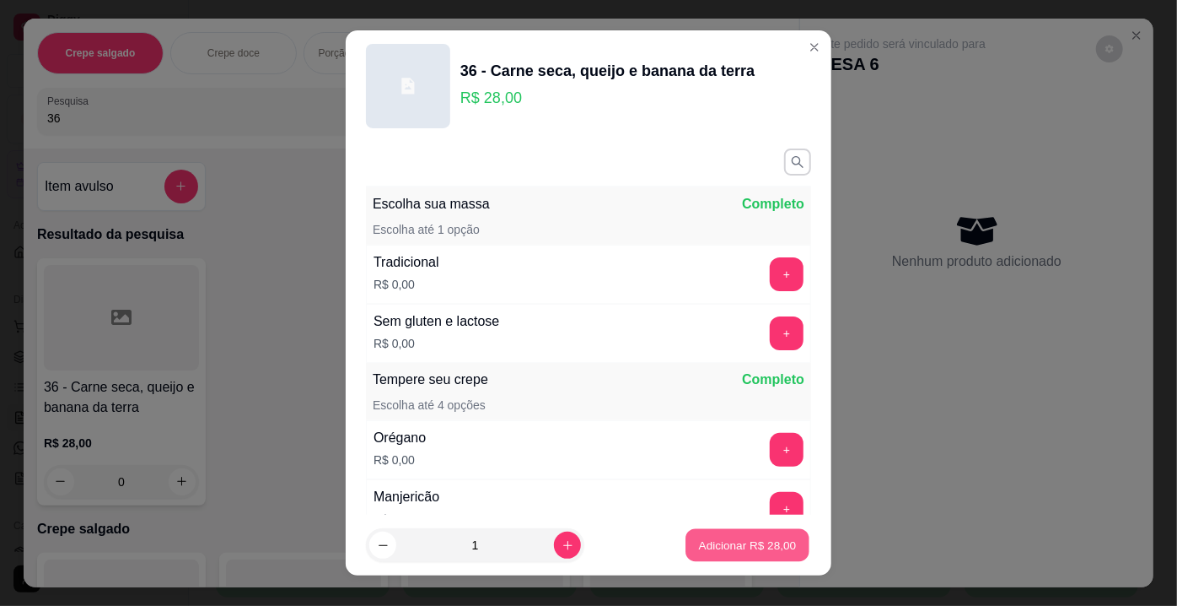  Describe the element at coordinates (436, 321) in the screenshot. I see `div: Sem gluten e lactose` at that location.